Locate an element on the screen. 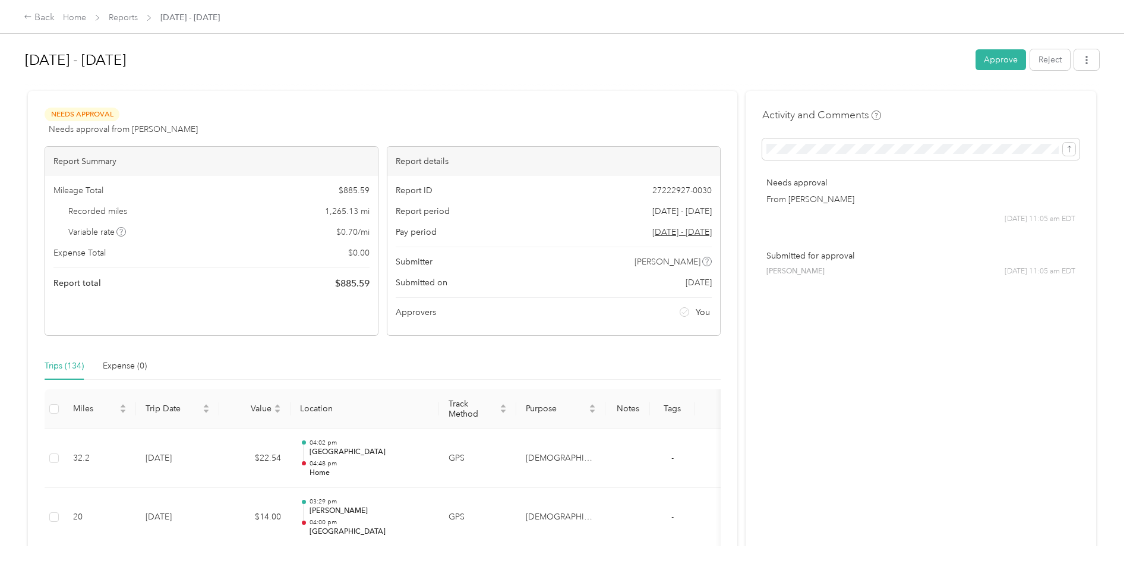 The width and height of the screenshot is (1130, 567). th: Track Method is located at coordinates (478, 409).